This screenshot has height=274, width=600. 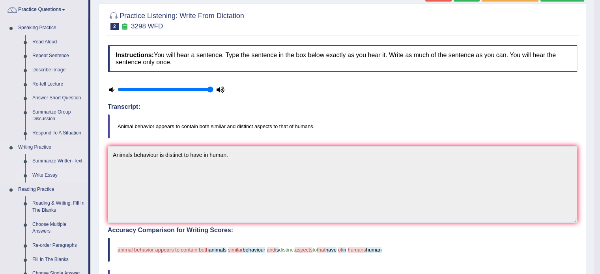 I want to click on small: 3298 WFD, so click(x=147, y=26).